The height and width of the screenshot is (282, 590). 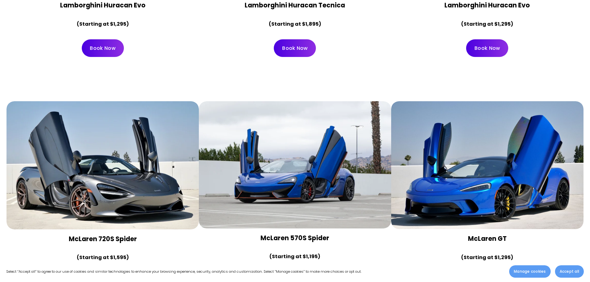 What do you see at coordinates (184, 272) in the screenshot?
I see `p: Select “Accept all” to agree to our use of cookies and similar technologies to enhance your brows...` at bounding box center [184, 272].